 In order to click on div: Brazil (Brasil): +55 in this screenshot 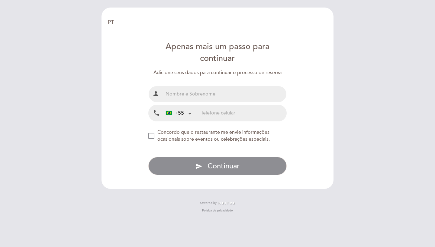, I will do `click(178, 113)`.